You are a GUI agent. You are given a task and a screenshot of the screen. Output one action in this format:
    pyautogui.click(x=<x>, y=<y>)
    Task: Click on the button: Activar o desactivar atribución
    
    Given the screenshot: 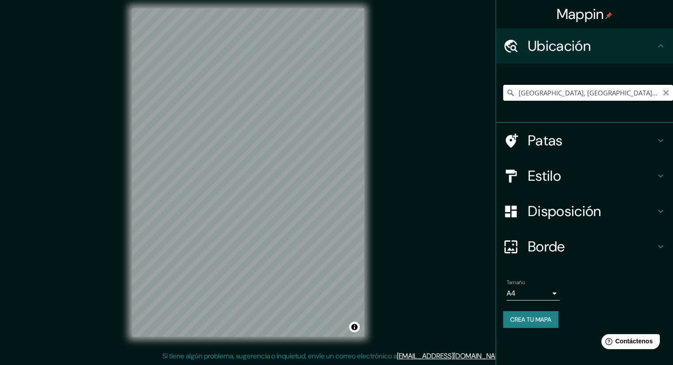 What is the action you would take?
    pyautogui.click(x=354, y=327)
    